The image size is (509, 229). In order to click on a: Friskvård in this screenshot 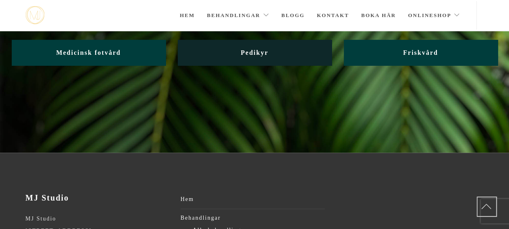, I will do `click(421, 52)`.